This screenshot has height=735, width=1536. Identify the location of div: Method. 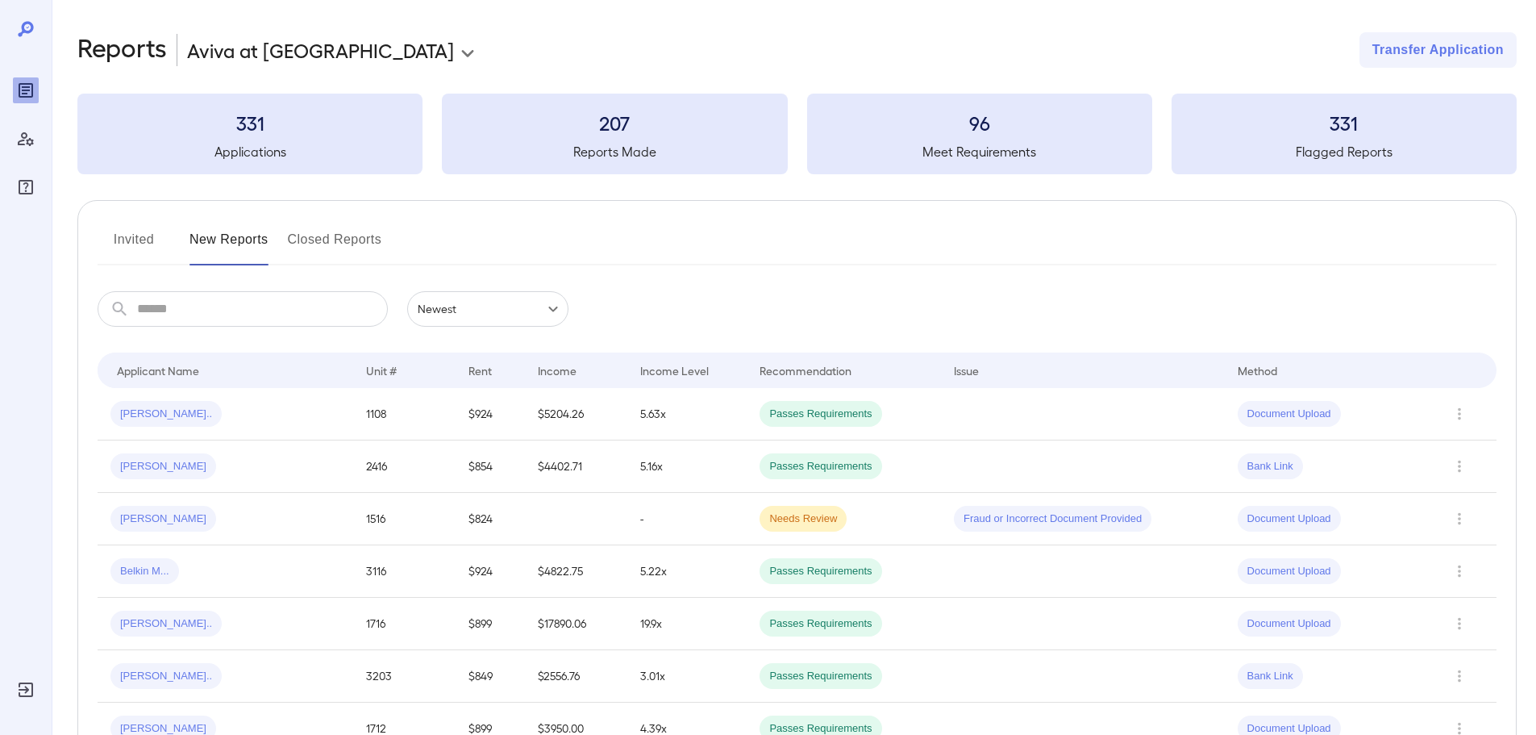
(1257, 370).